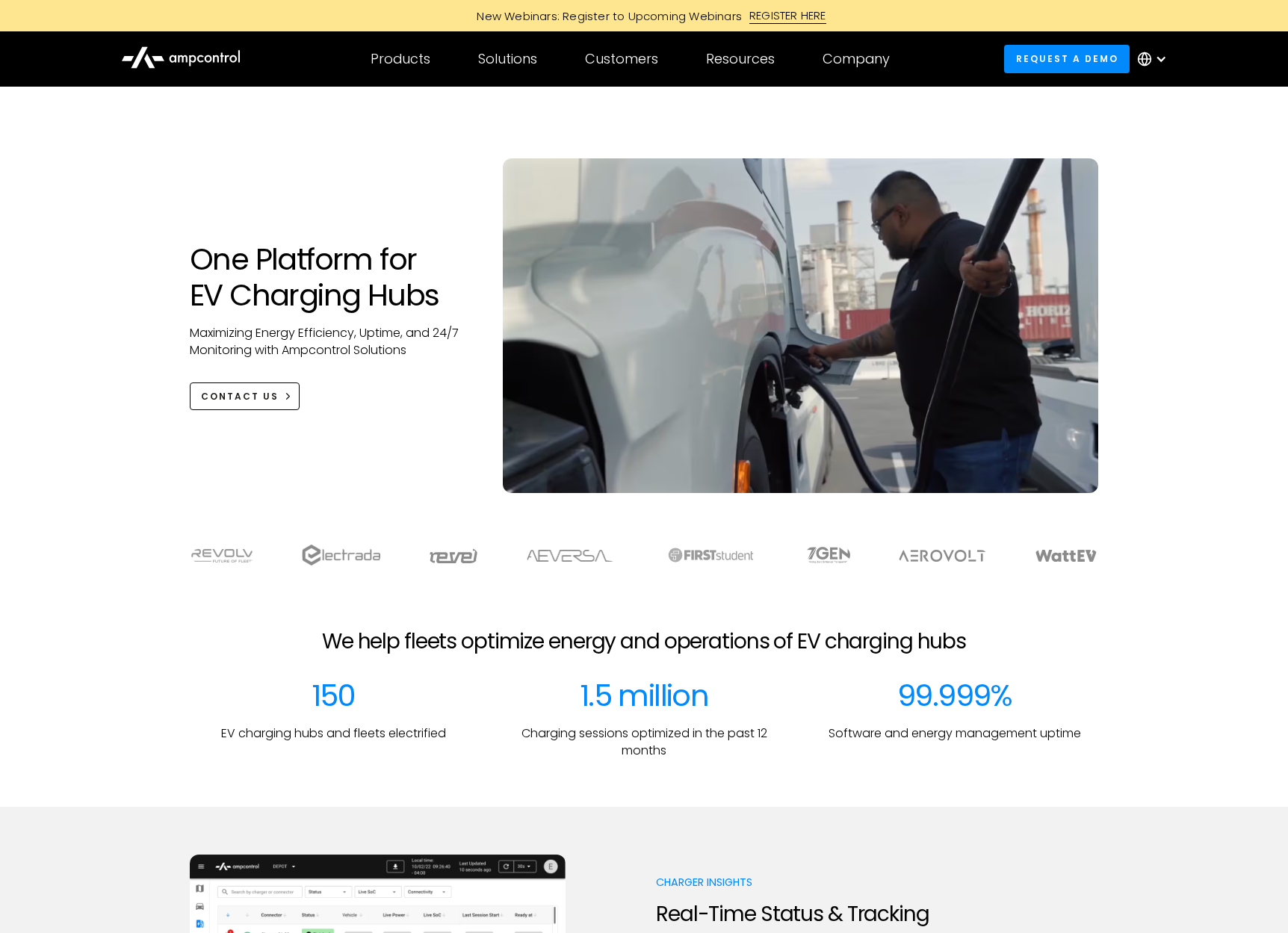 The width and height of the screenshot is (1288, 933). Describe the element at coordinates (799, 914) in the screenshot. I see `h2: Real-Time Status & Tracking` at that location.